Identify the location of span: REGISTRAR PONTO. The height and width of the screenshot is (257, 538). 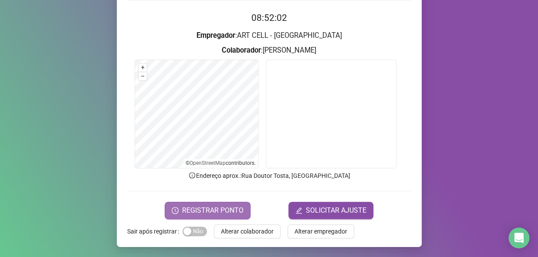
(213, 211).